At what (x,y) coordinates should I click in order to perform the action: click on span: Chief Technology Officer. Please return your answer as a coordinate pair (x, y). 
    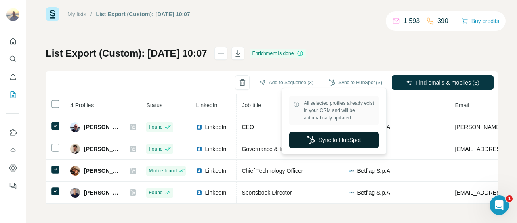
    Looking at the image, I should click on (272, 170).